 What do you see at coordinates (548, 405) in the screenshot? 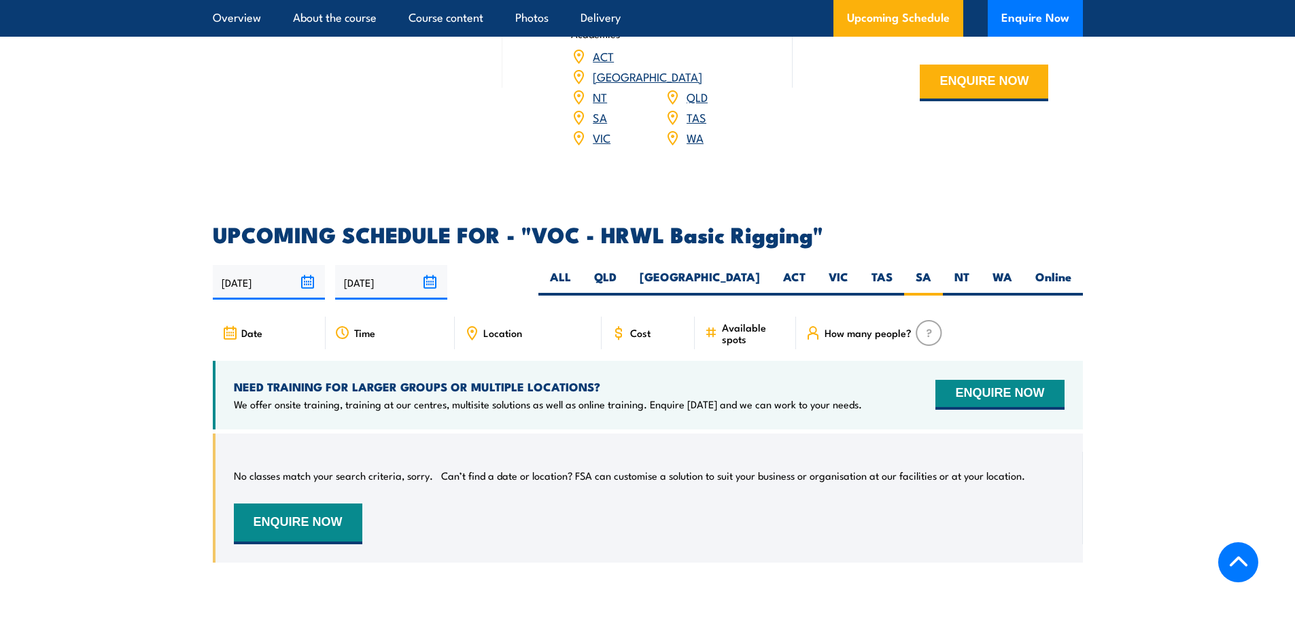
I see `p: We offer onsite training, training at our centres, multisite solutions as well as online training...` at bounding box center [548, 405].